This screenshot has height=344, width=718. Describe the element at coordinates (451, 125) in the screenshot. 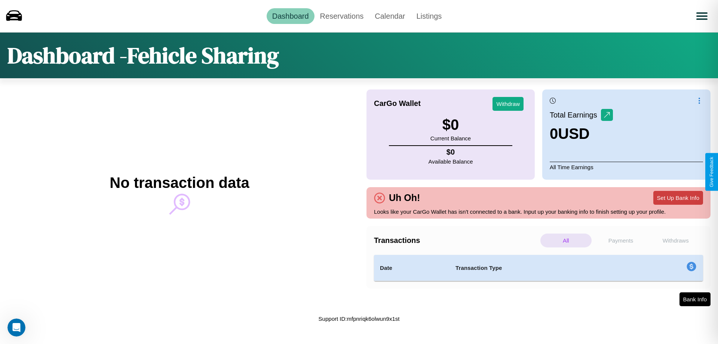

I see `h3: $ 0` at that location.